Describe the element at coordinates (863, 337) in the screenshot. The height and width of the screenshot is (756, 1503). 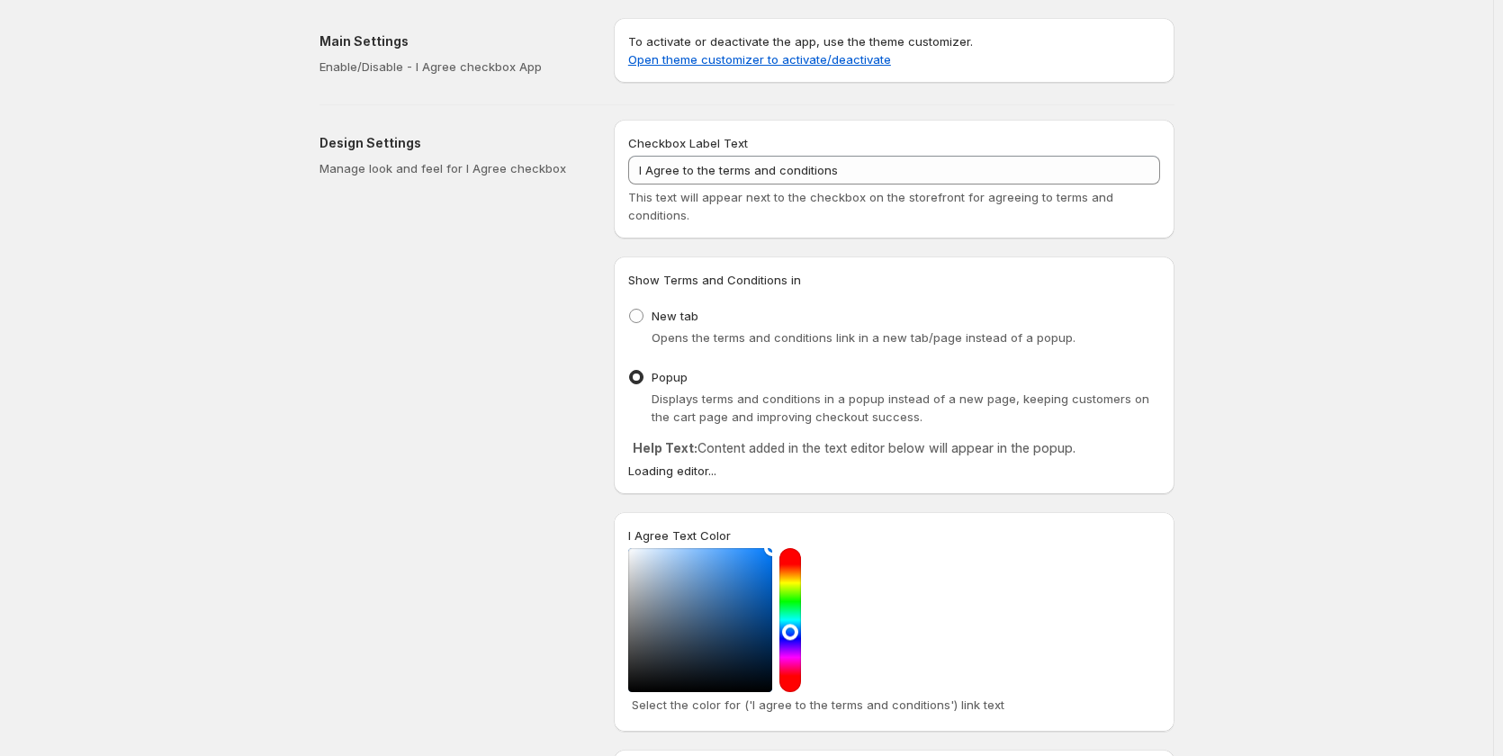
I see `span: Opens the terms and conditions link in a new tab/page instead of a popup.` at that location.